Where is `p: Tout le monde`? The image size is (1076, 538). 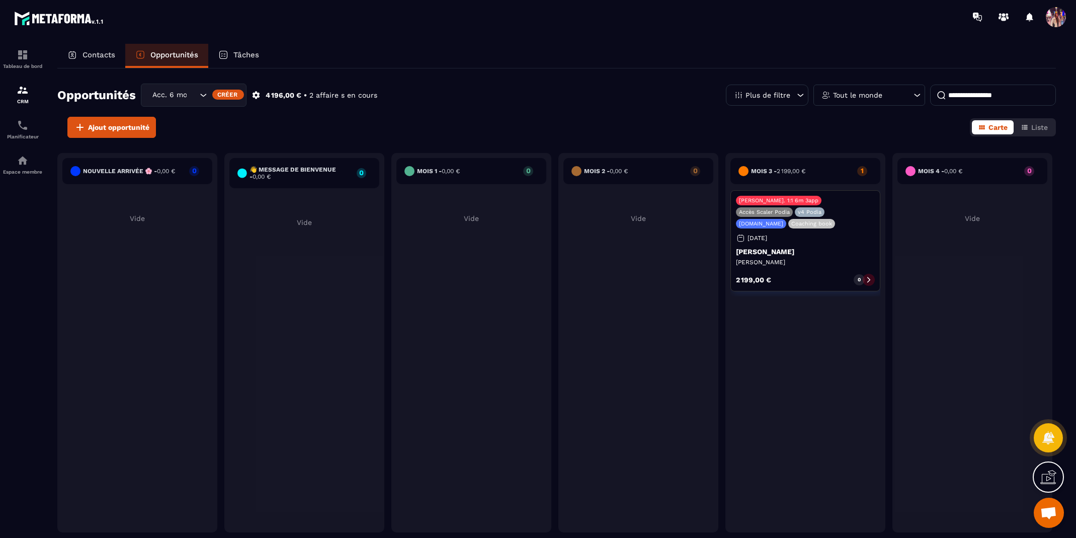
p: Tout le monde is located at coordinates (858, 95).